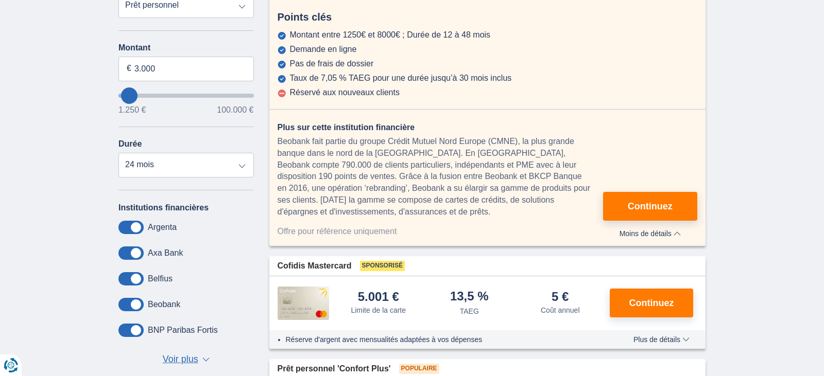  What do you see at coordinates (382, 266) in the screenshot?
I see `span: Sponsorisé` at bounding box center [382, 266].